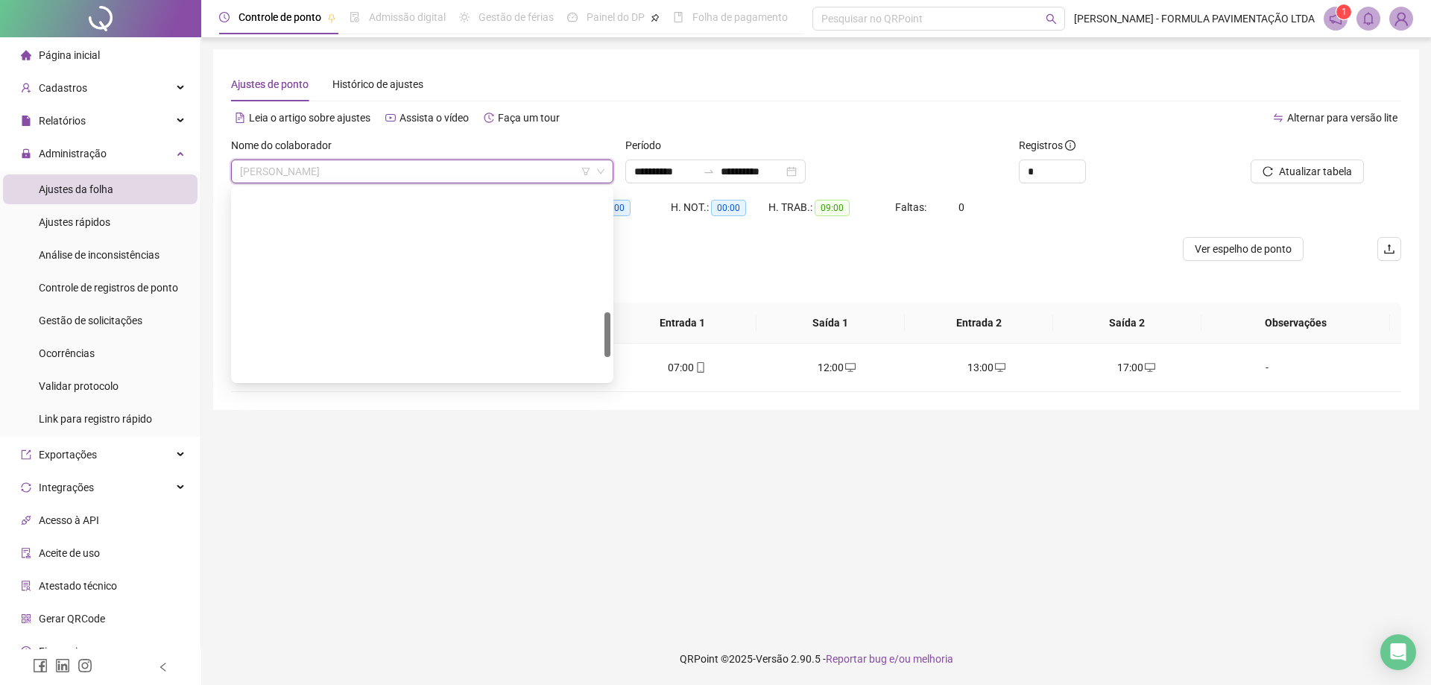 The height and width of the screenshot is (685, 1431). I want to click on span: 0, so click(961, 207).